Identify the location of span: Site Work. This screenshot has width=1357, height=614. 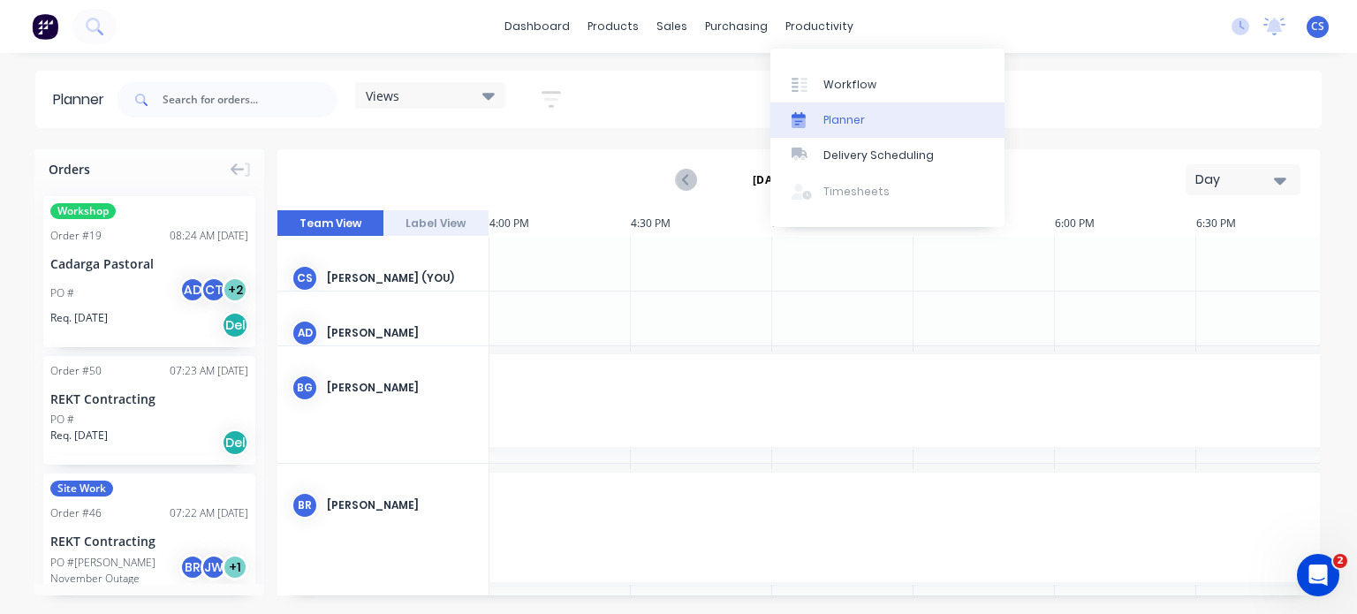
(81, 489).